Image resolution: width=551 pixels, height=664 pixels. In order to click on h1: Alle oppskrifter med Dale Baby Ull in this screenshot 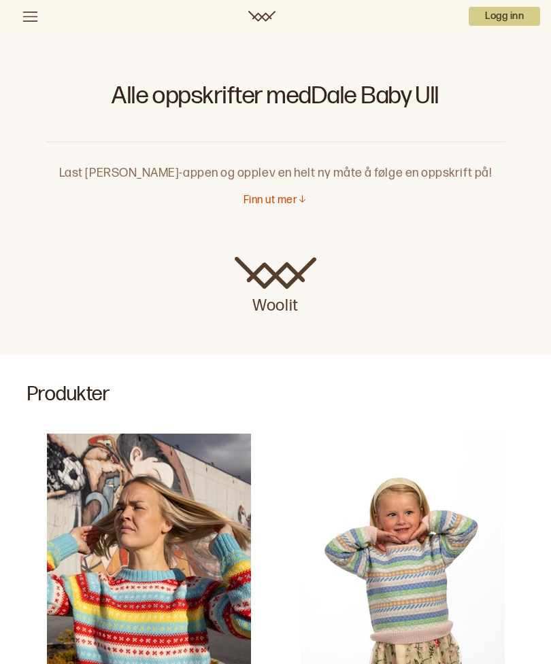, I will do `click(275, 101)`.